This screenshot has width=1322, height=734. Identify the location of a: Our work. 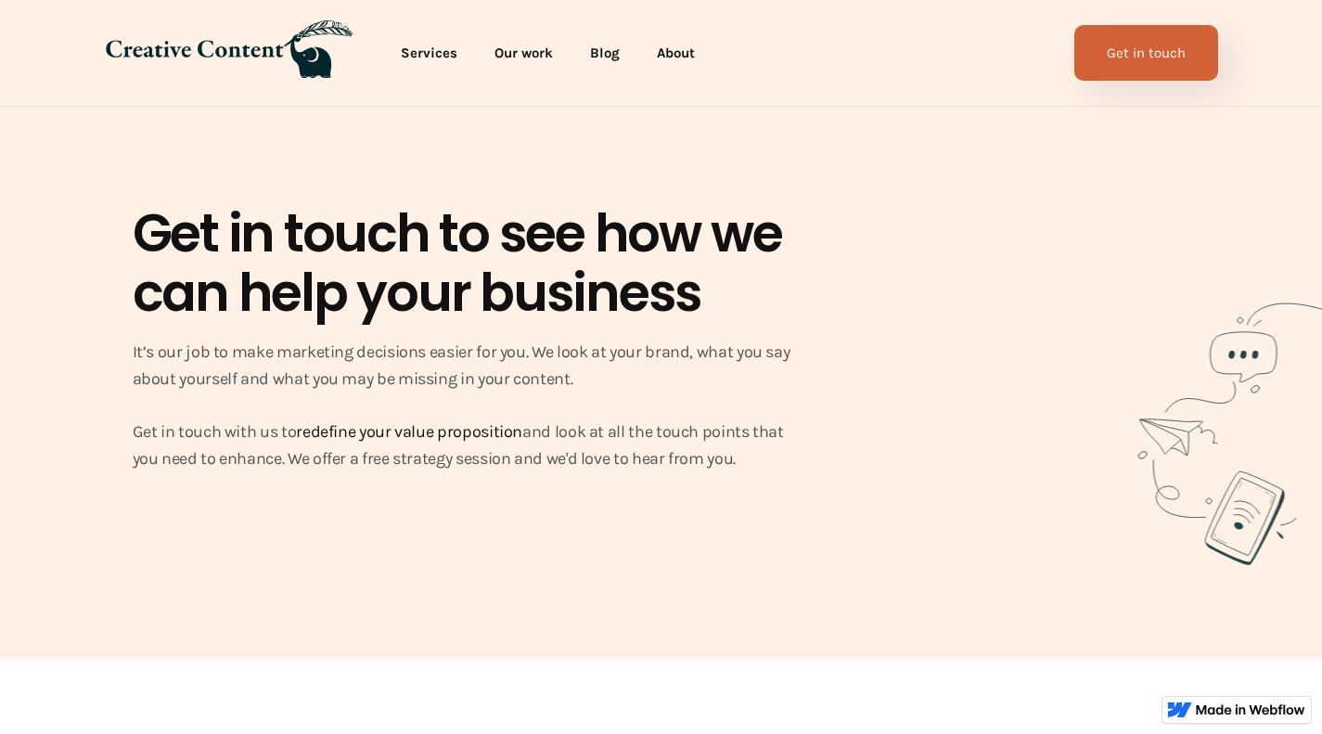
(523, 53).